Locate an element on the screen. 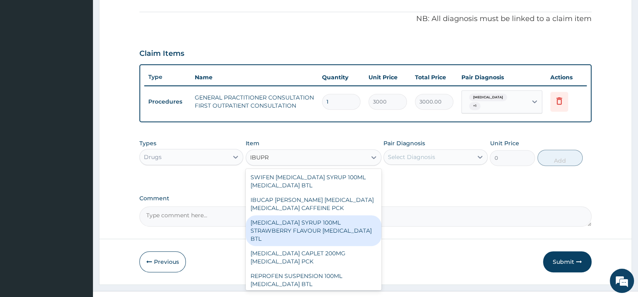 The width and height of the screenshot is (638, 297). td: Procedures is located at coordinates (167, 101).